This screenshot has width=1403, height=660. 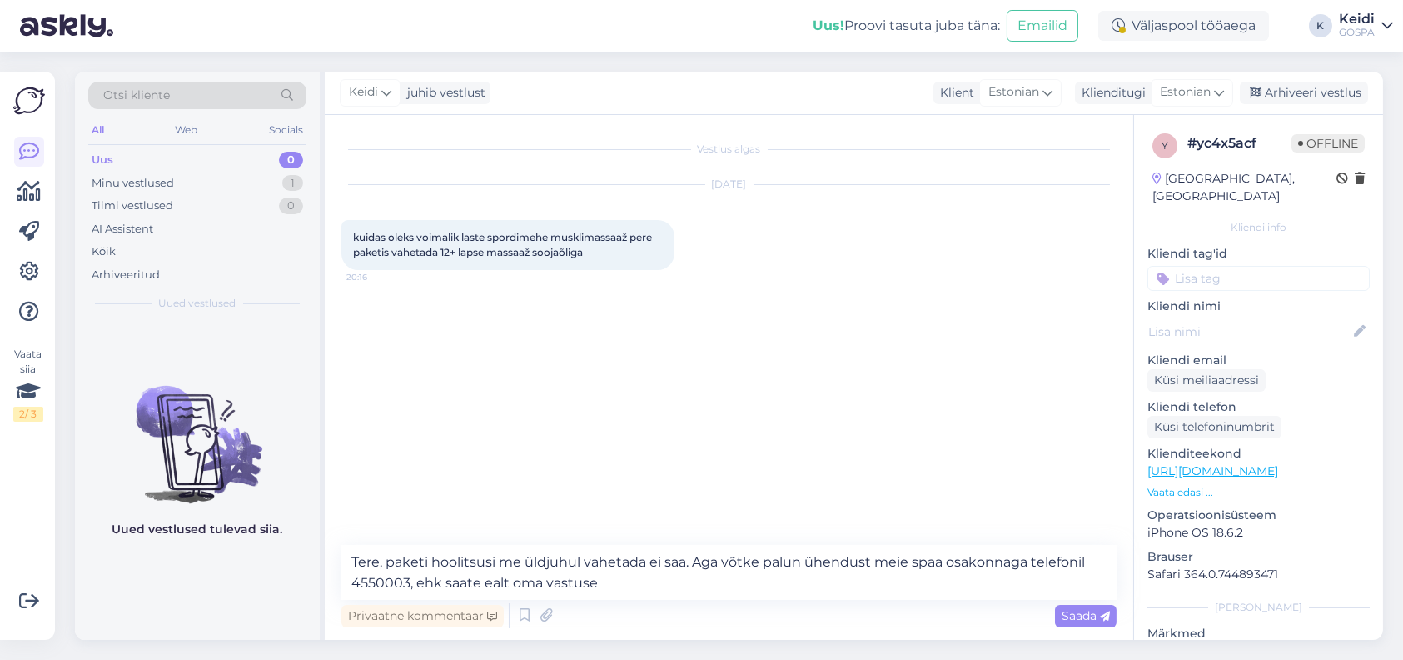 What do you see at coordinates (1258, 227) in the screenshot?
I see `div: Kliendi info` at bounding box center [1258, 227].